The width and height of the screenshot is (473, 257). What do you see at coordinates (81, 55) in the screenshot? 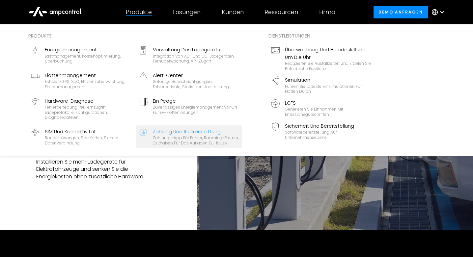
I see `a: EnergiemanagementLastmanagement, Kostenoptimierung, Überbuchung` at bounding box center [81, 55].